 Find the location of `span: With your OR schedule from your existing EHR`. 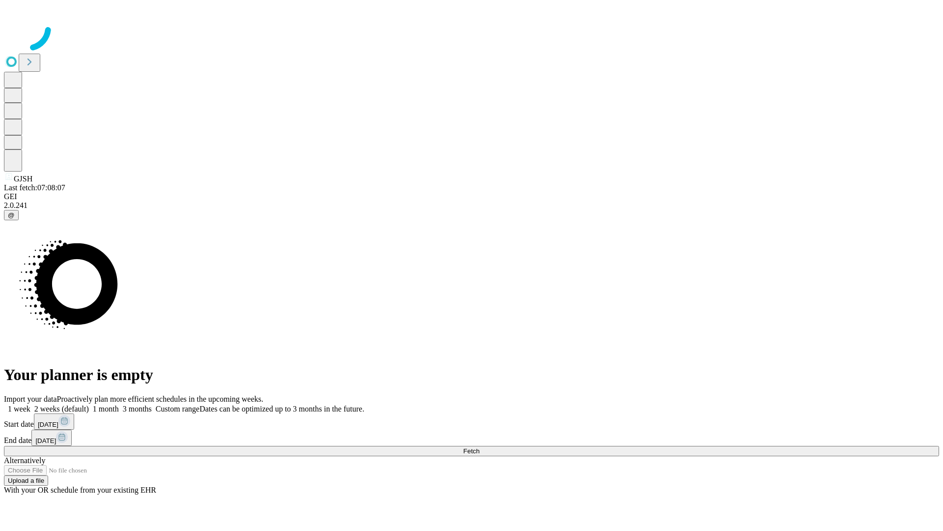

span: With your OR schedule from your existing EHR is located at coordinates (80, 489).